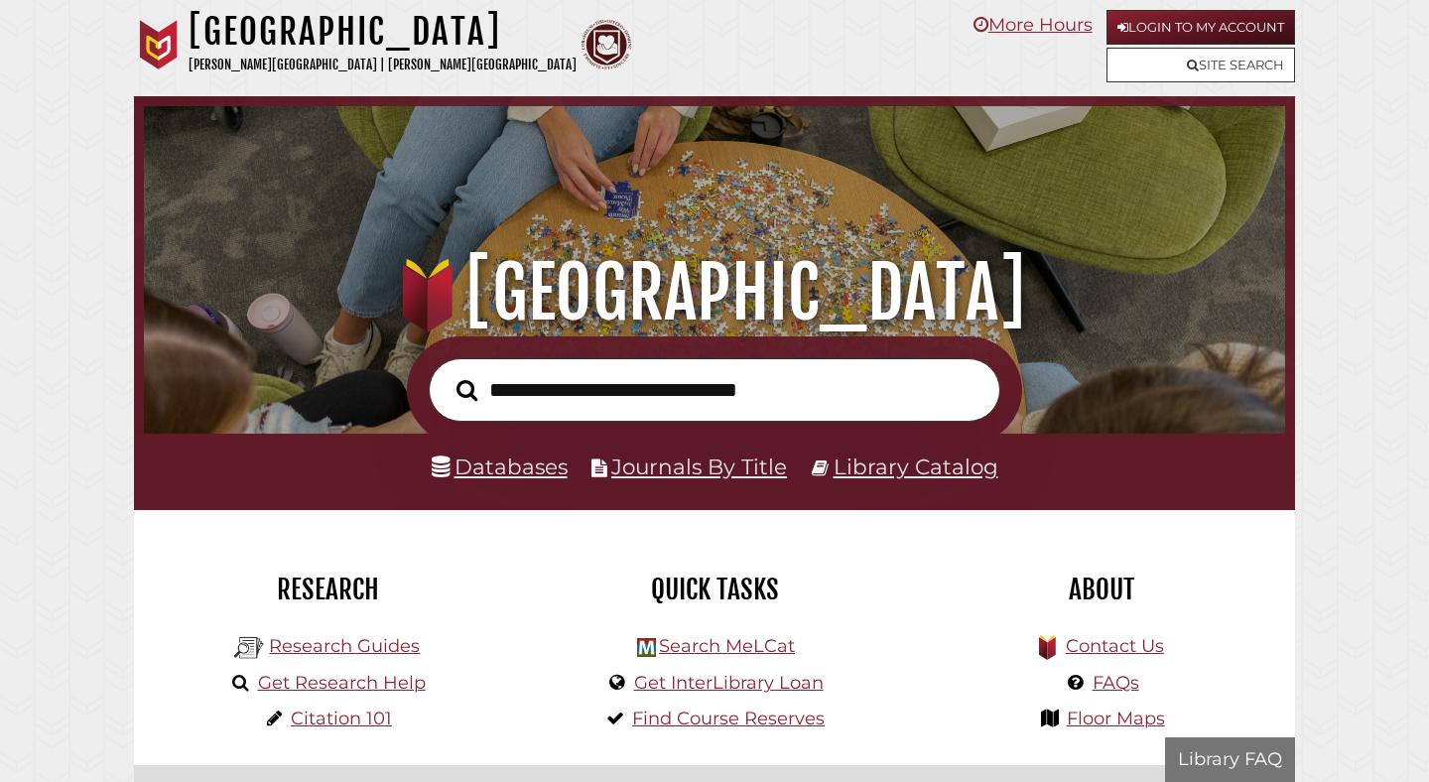 Image resolution: width=1429 pixels, height=782 pixels. What do you see at coordinates (1201, 27) in the screenshot?
I see `a: Login to My Account` at bounding box center [1201, 27].